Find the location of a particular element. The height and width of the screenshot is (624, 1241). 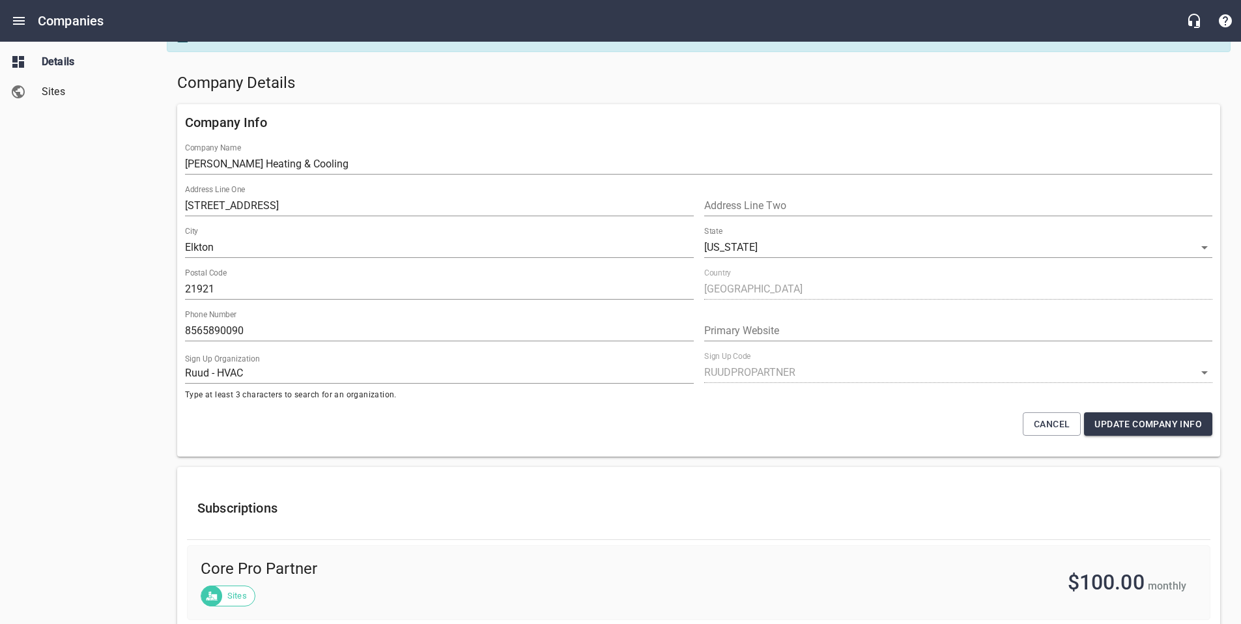

button: Update Company Info is located at coordinates (1147, 424).